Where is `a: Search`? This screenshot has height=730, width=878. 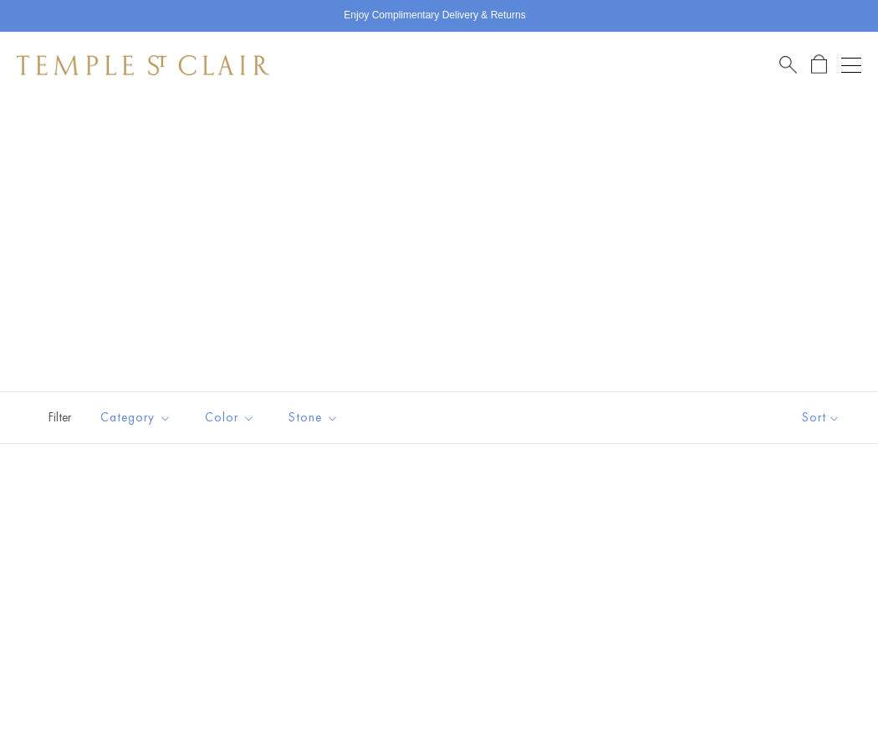
a: Search is located at coordinates (788, 64).